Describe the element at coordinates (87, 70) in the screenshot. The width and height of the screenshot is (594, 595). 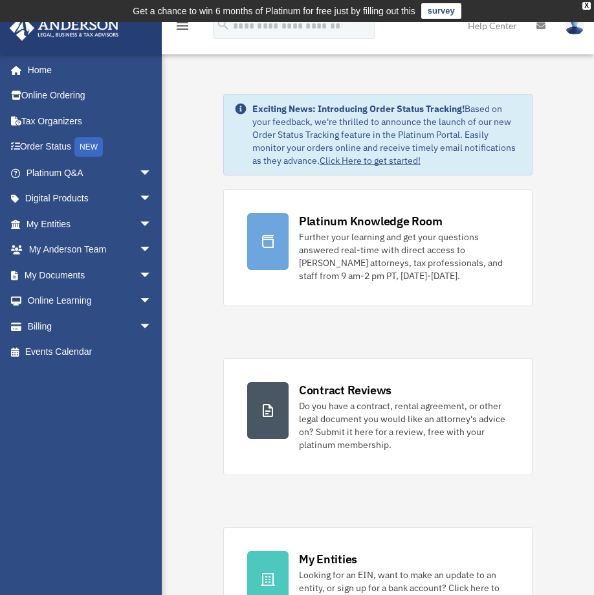
I see `a: Home` at that location.